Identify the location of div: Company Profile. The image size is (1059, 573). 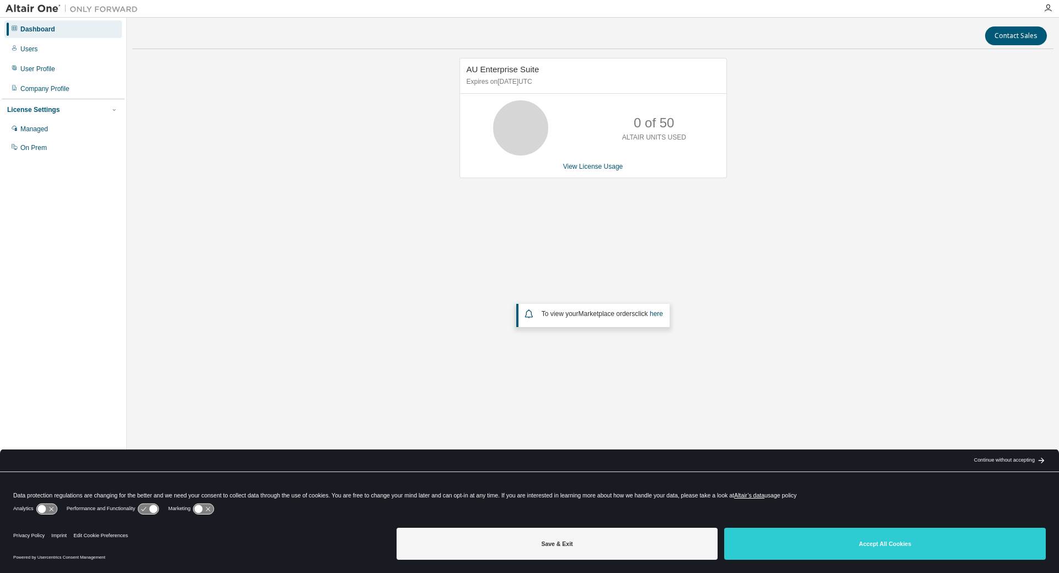
(45, 89).